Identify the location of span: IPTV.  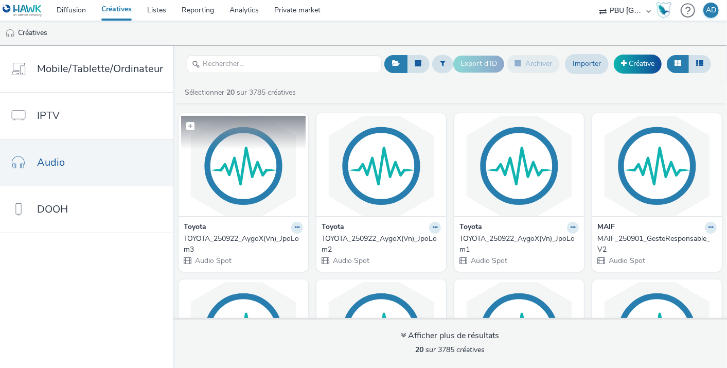
(48, 115).